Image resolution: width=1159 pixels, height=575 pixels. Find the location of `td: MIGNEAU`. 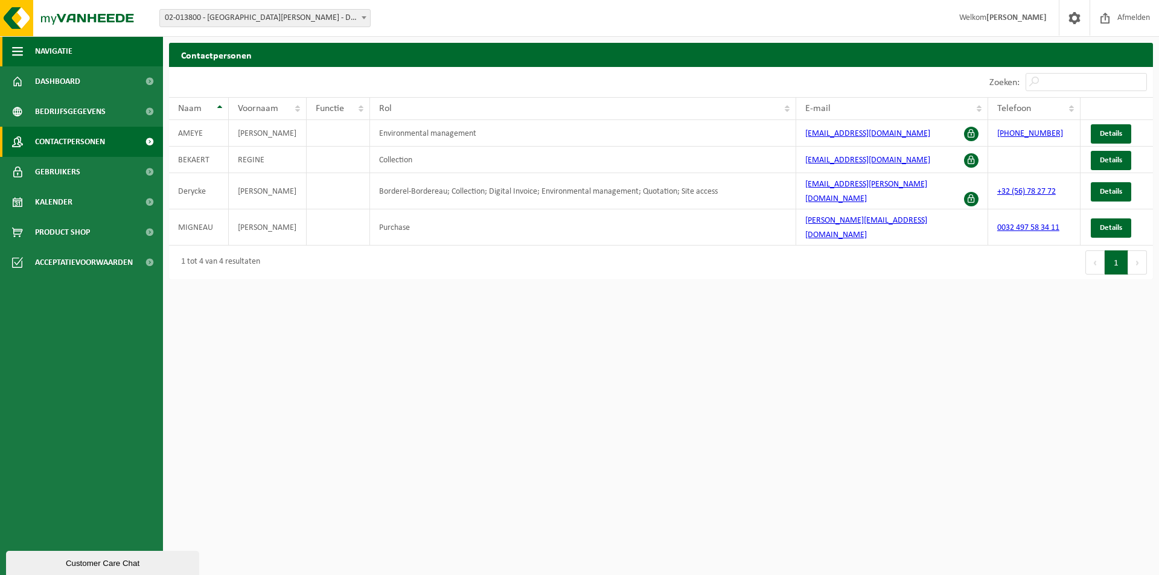

td: MIGNEAU is located at coordinates (199, 227).